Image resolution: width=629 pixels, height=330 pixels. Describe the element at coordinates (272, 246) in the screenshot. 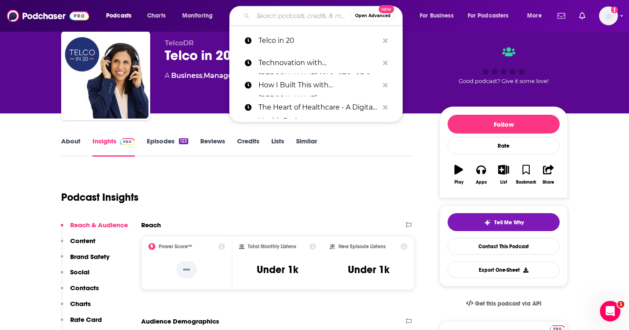

I see `h2: Total Monthly Listens` at that location.